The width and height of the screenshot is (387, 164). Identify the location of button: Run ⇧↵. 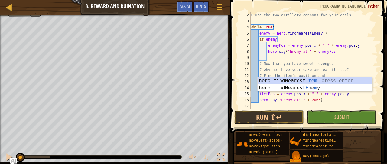
(269, 117).